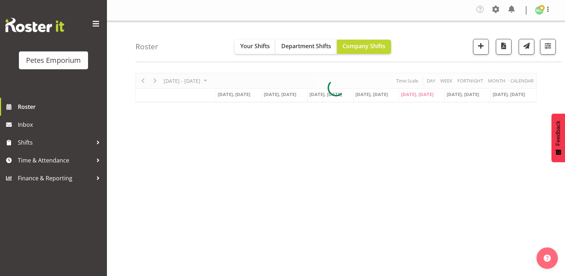 The height and width of the screenshot is (276, 565). What do you see at coordinates (547, 258) in the screenshot?
I see `img: help-xxl-2.png` at bounding box center [547, 258].